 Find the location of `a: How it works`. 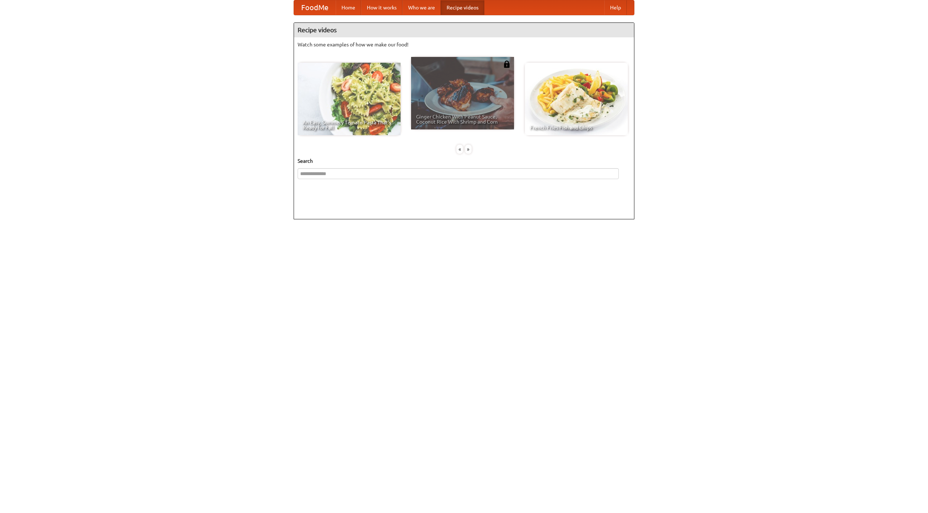

a: How it works is located at coordinates (382, 8).